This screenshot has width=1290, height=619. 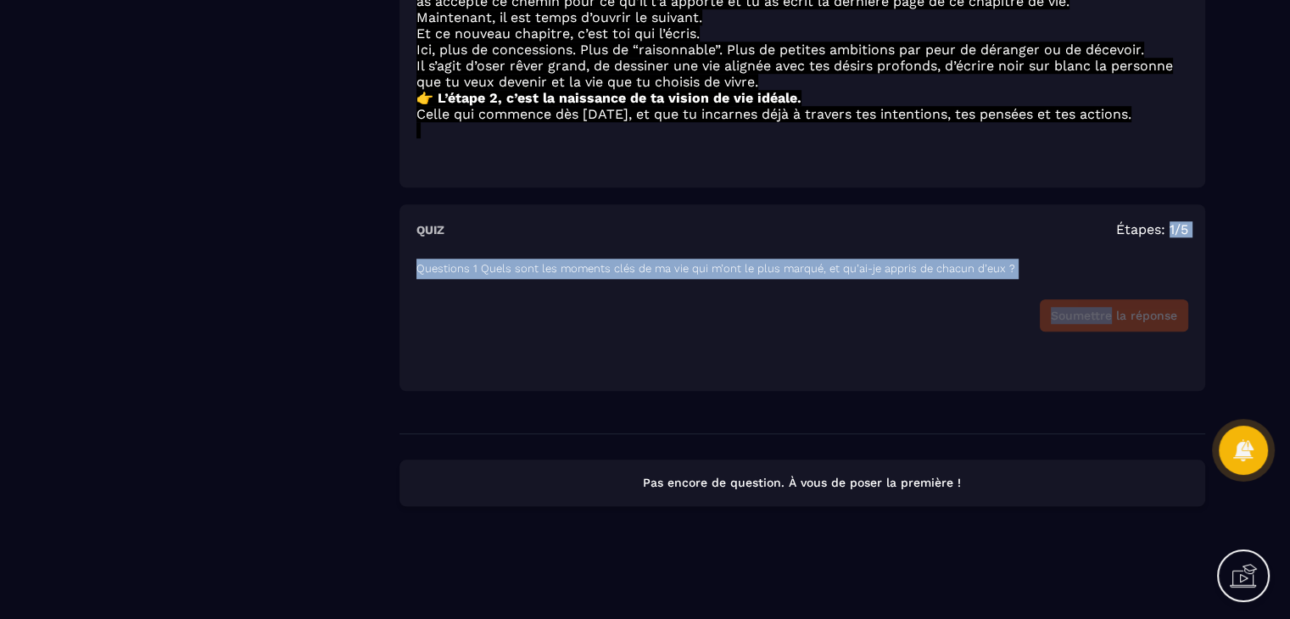 I want to click on strong: 👉 L’étape 2, c’est la naissance de ta vision de vie idéale., so click(x=609, y=98).